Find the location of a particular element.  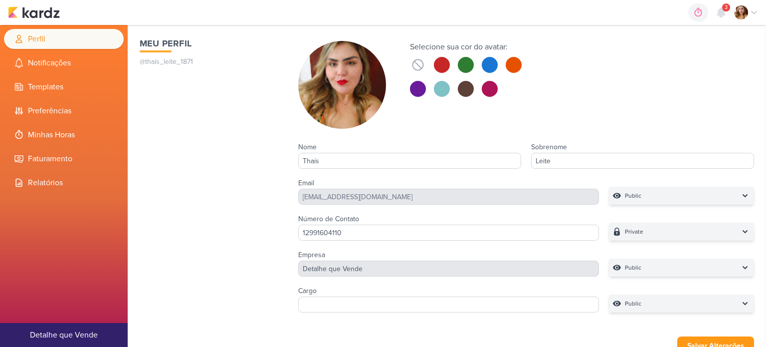

label: Cargo is located at coordinates (307, 290).